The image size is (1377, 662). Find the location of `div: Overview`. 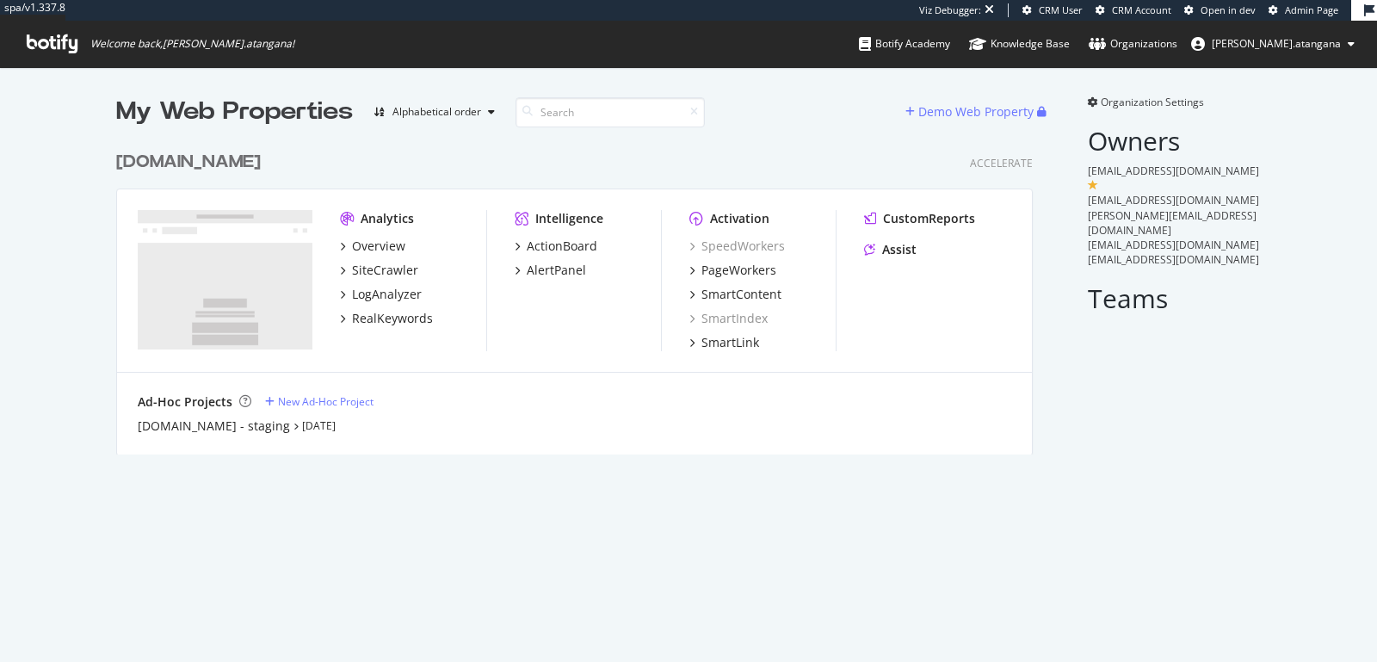

div: Overview is located at coordinates (379, 246).